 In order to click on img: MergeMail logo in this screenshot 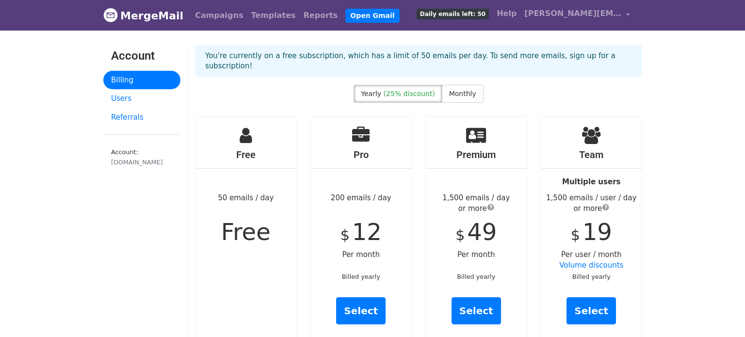, I will do `click(111, 15)`.